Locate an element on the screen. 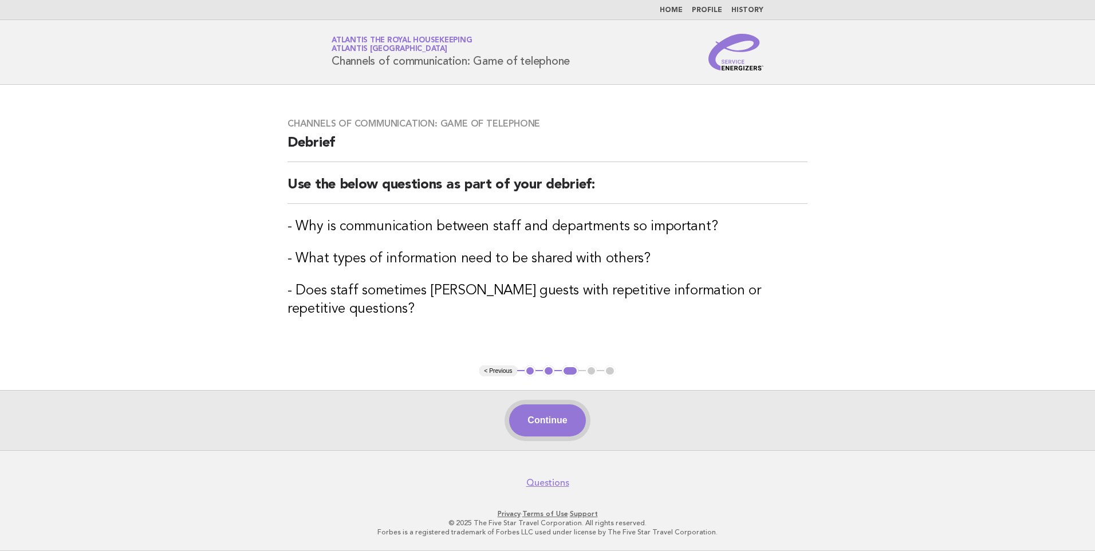 The height and width of the screenshot is (551, 1095). a: Support is located at coordinates (584, 514).